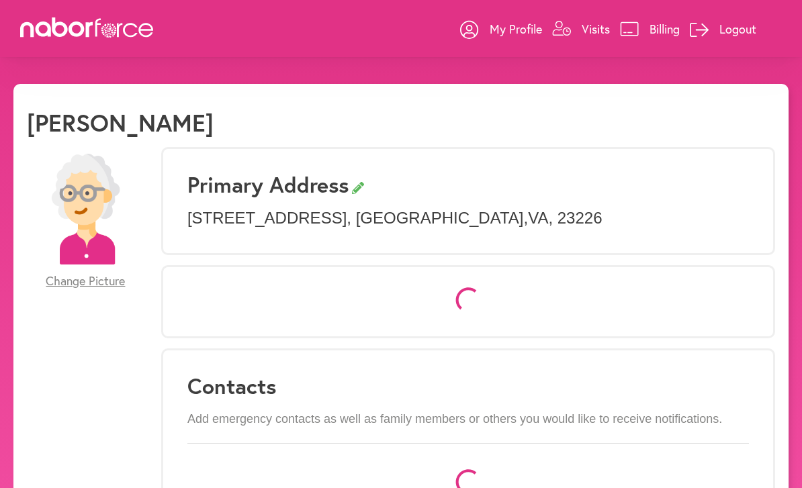  I want to click on span: Change Picture, so click(85, 281).